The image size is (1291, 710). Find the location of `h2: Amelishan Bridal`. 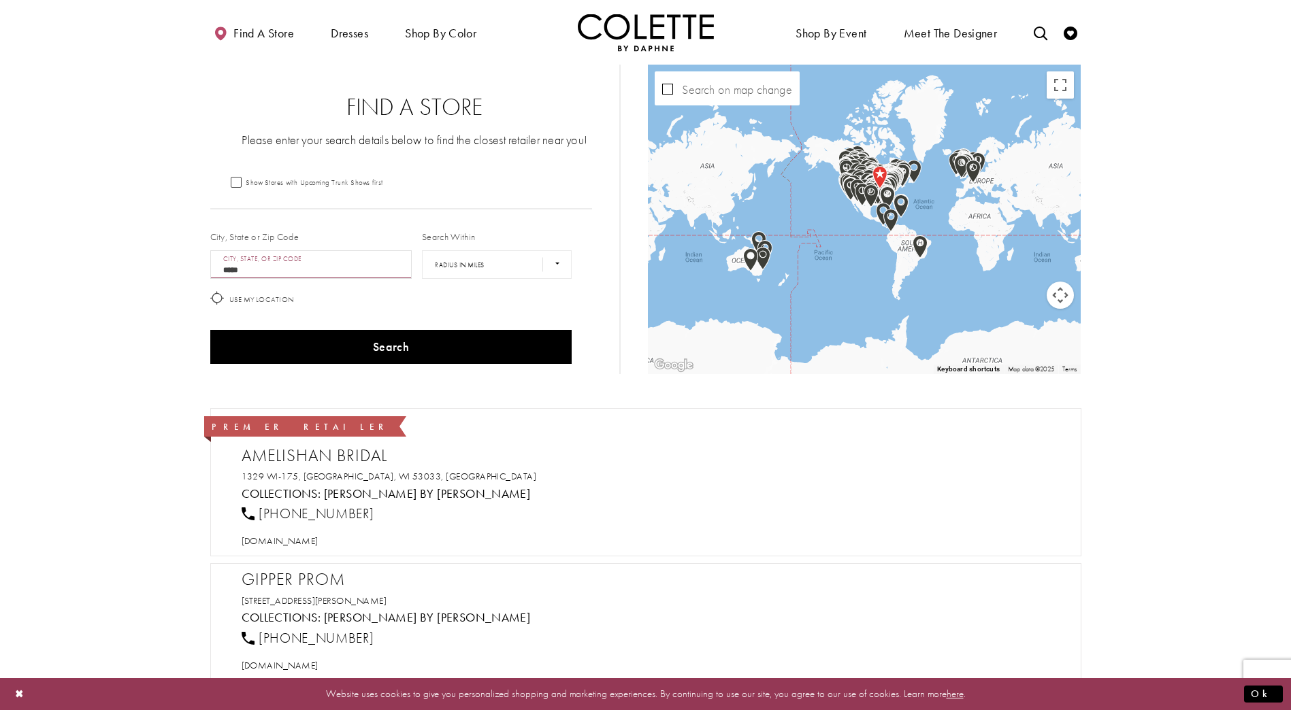

h2: Amelishan Bridal is located at coordinates (653, 456).